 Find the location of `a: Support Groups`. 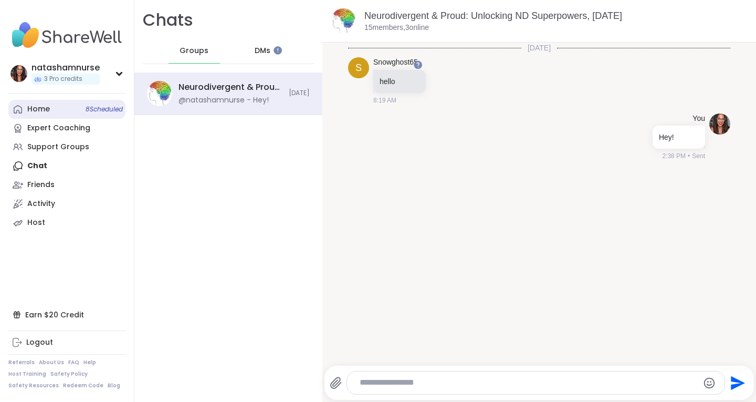

a: Support Groups is located at coordinates (67, 147).